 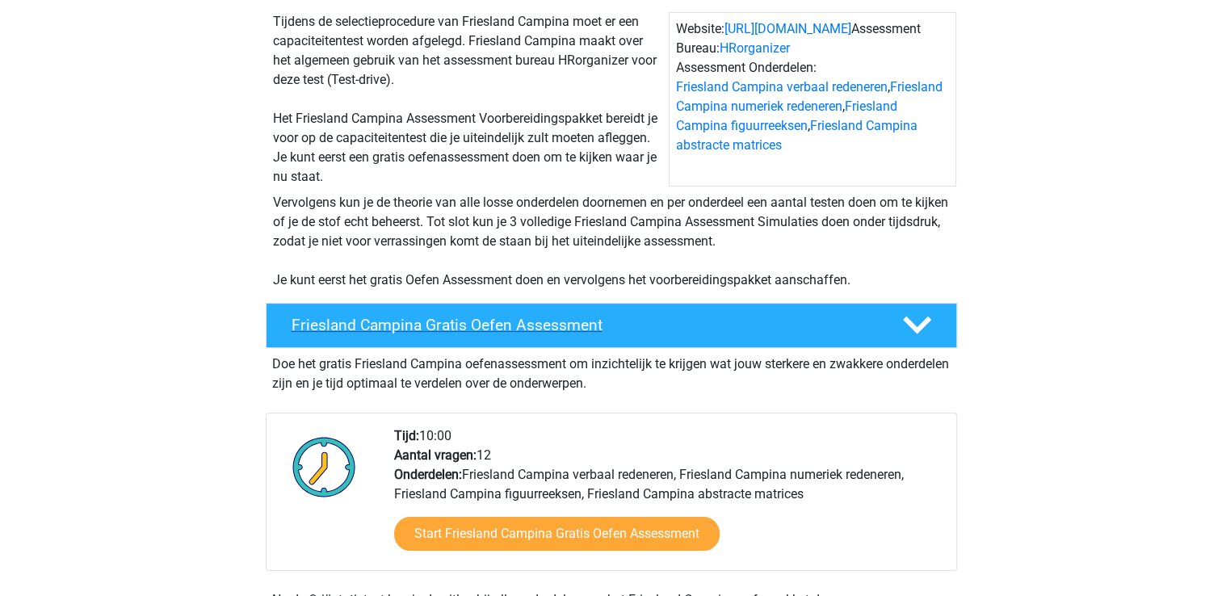 I want to click on div: Doe het gratis Friesland Campina oefenassessment om inzichtelijk te krijgen wat jouw sterkere en ..., so click(x=611, y=371).